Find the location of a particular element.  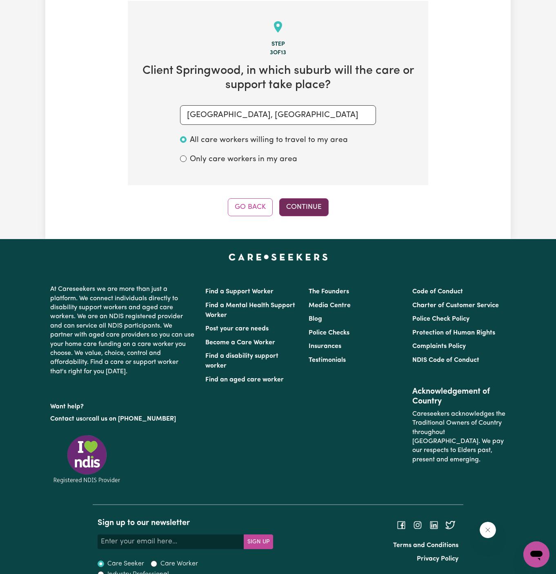

button: Subscribe is located at coordinates (258, 542).